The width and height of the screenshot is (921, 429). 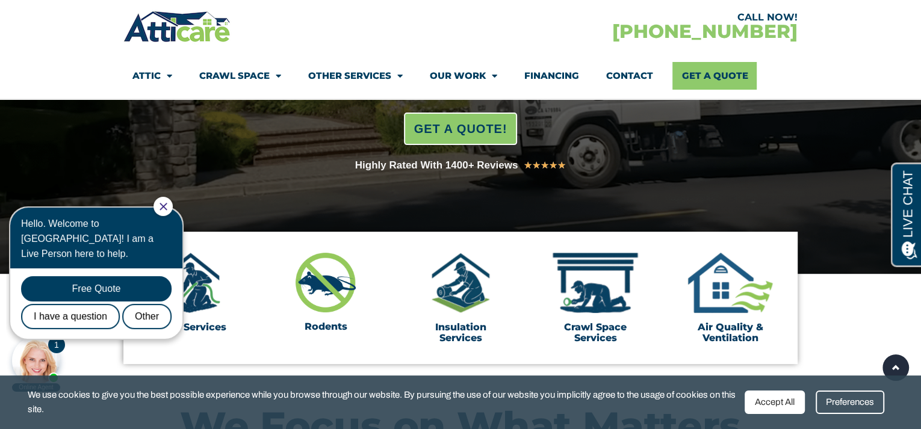 What do you see at coordinates (461, 129) in the screenshot?
I see `a: GET A QUOTE!` at bounding box center [461, 129].